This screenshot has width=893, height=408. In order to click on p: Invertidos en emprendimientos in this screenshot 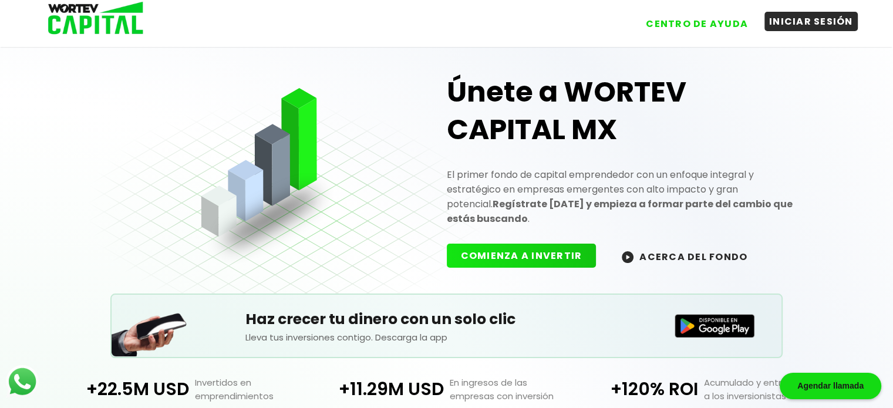, I will do `click(254, 389)`.